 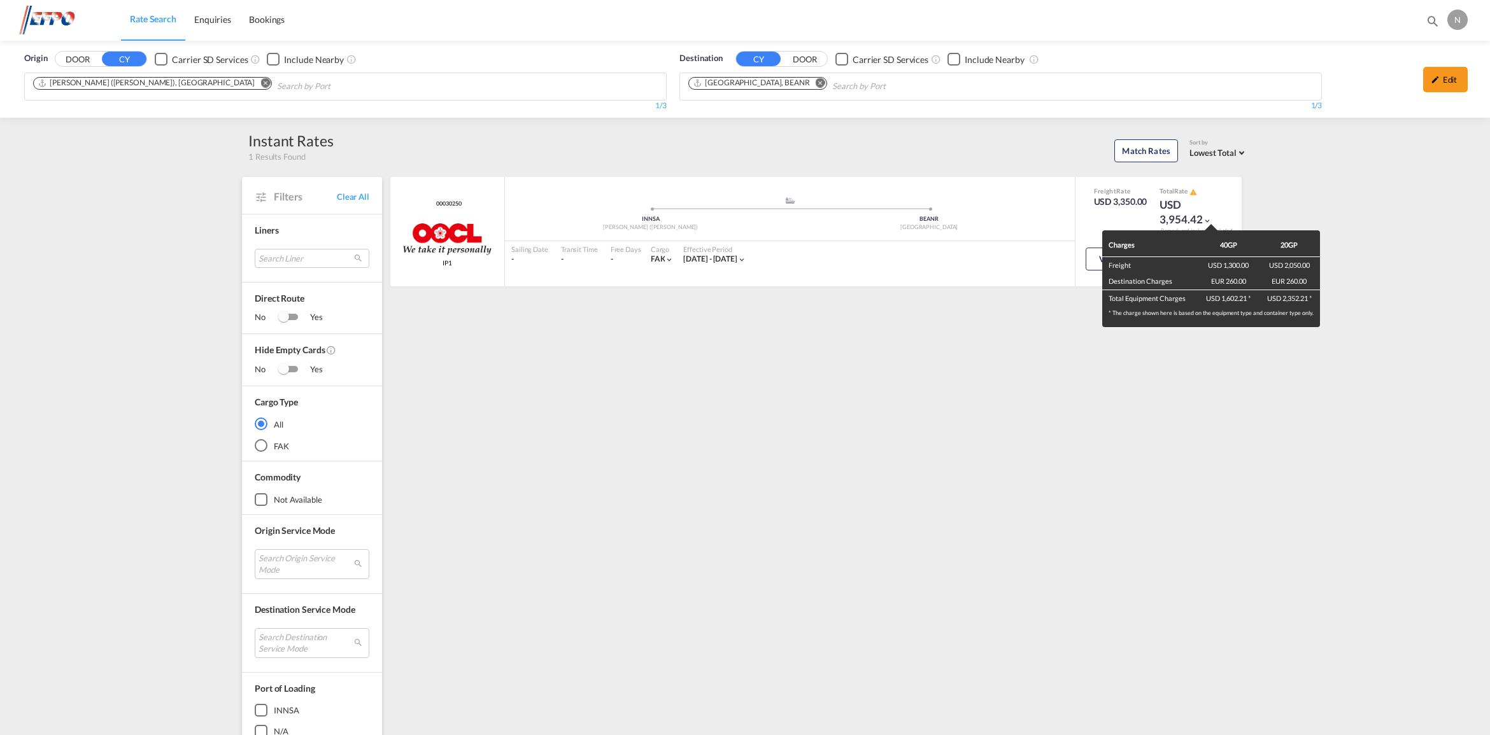 I want to click on div: USD 1,602.21 *, so click(x=1228, y=298).